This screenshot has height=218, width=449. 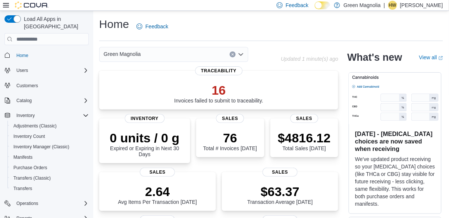 What do you see at coordinates (232, 54) in the screenshot?
I see `button: Clear input` at bounding box center [232, 54].